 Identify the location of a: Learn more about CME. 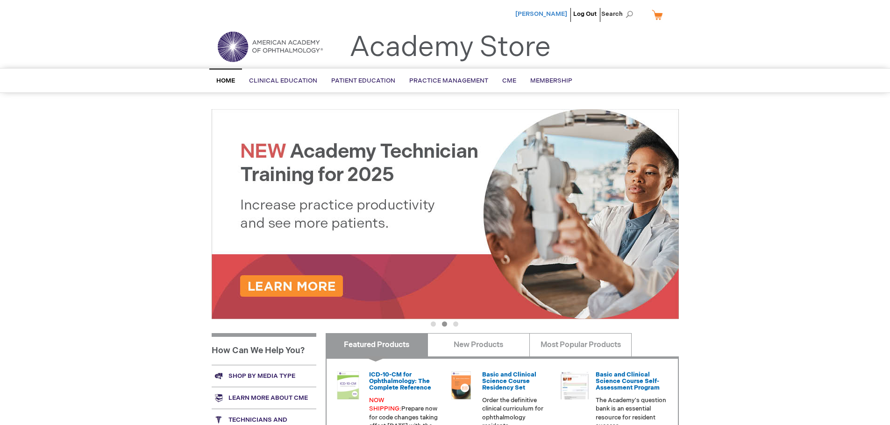
(264, 398).